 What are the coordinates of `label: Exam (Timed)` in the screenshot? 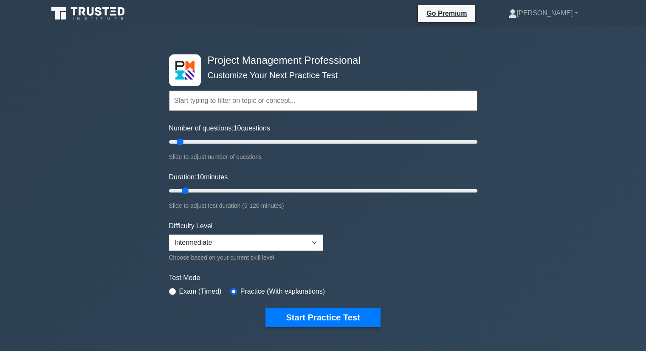 It's located at (200, 291).